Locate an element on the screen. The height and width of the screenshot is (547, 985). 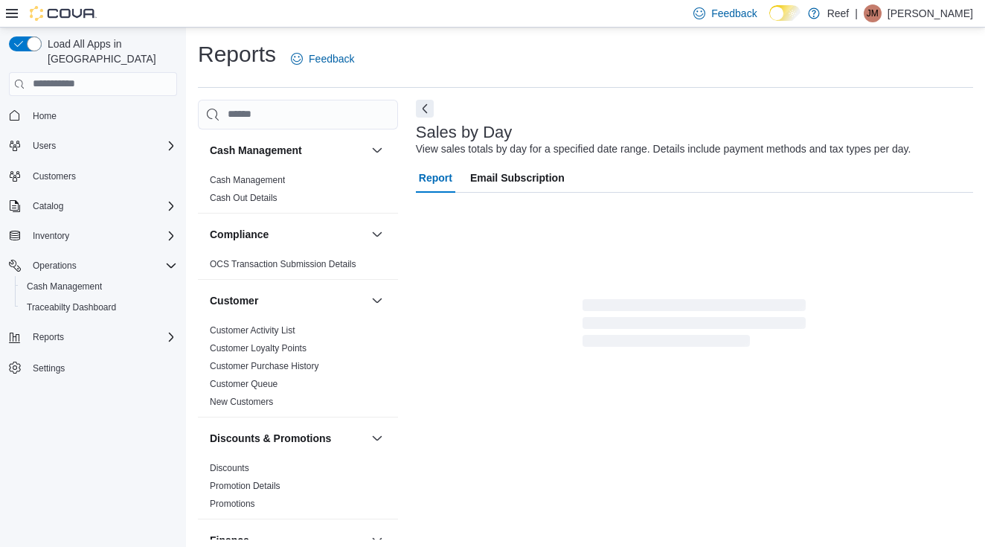
a: Feedback is located at coordinates (322, 59).